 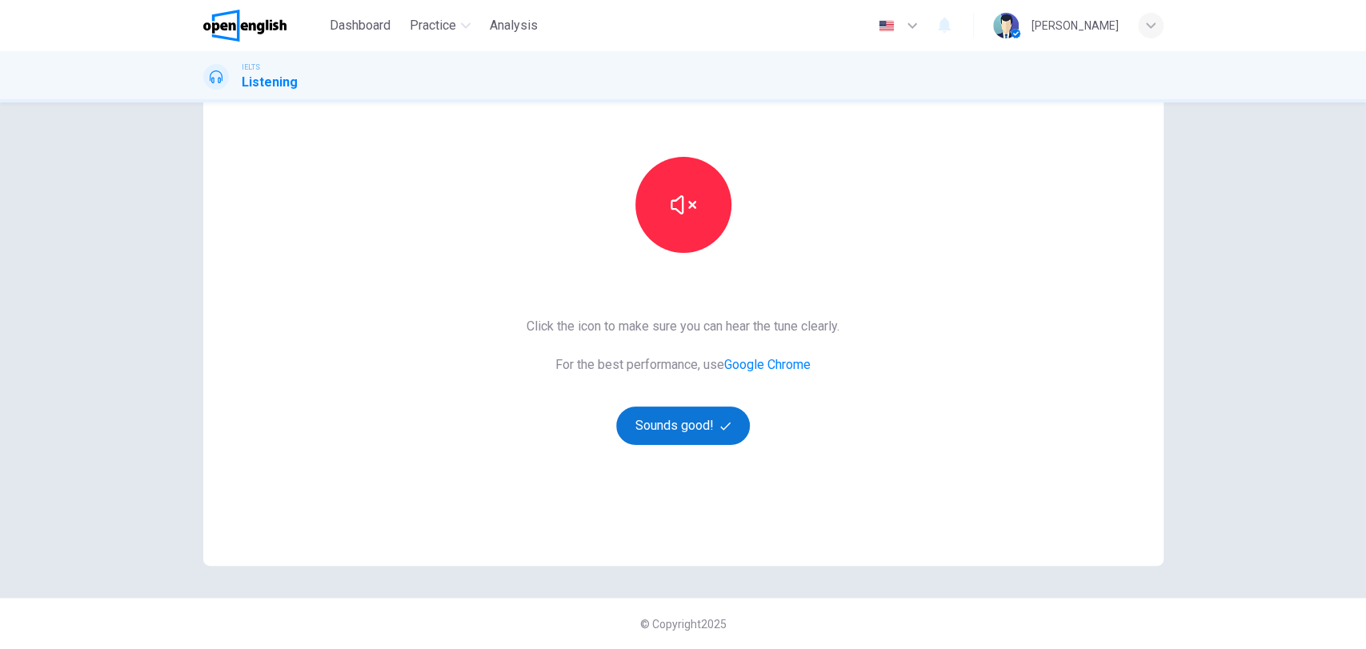 What do you see at coordinates (263, 26) in the screenshot?
I see `a: OpenEnglish logo` at bounding box center [263, 26].